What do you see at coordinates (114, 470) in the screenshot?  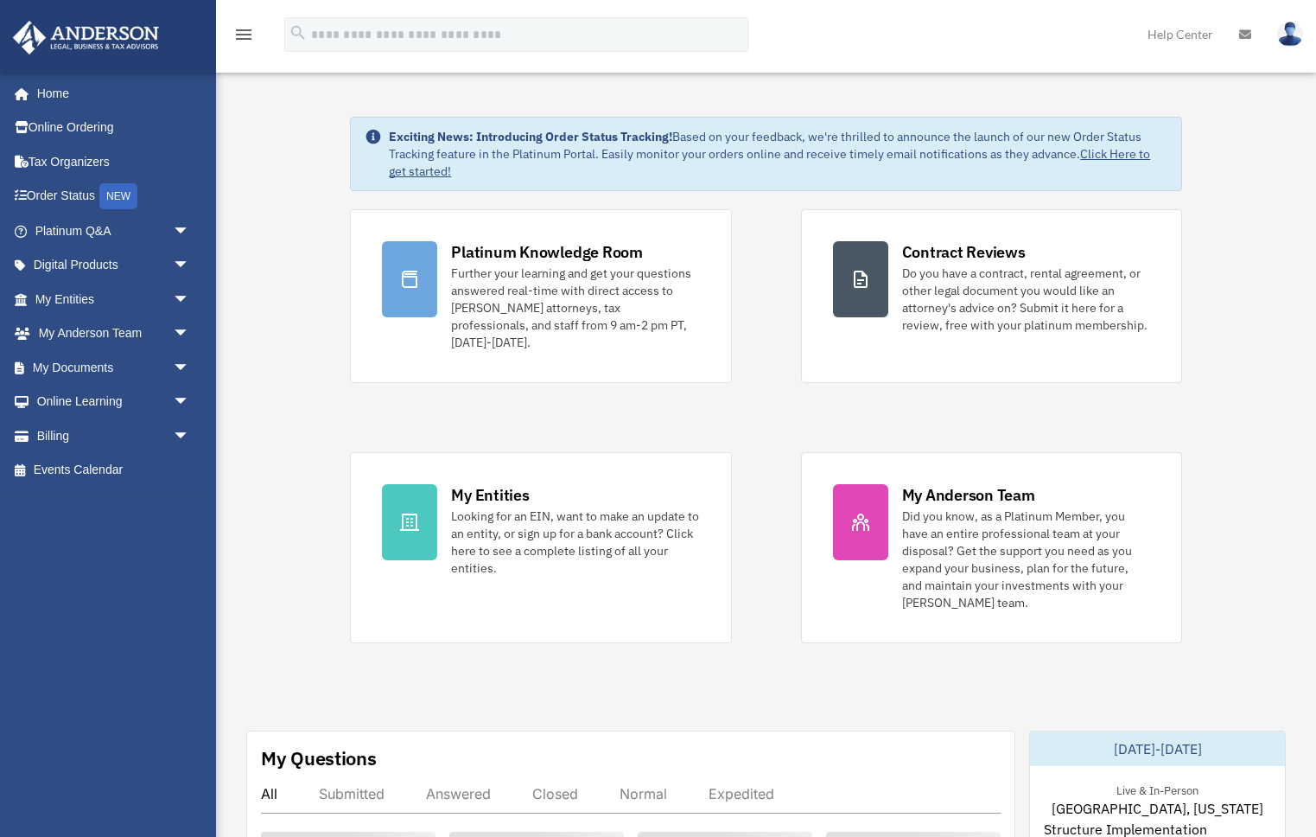 I see `a: Events Calendar` at bounding box center [114, 470].